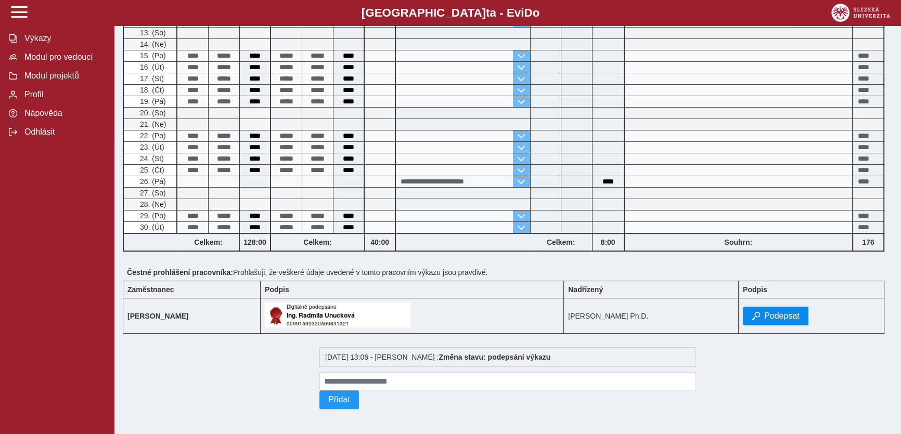  What do you see at coordinates (151, 159) in the screenshot?
I see `span: 24. (St)` at bounding box center [151, 159].